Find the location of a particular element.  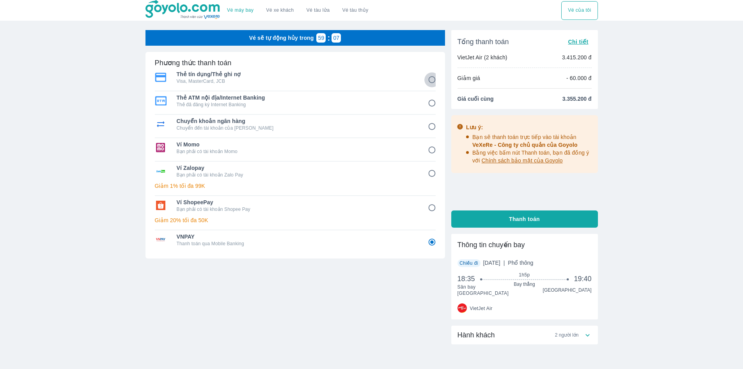

button: Vé tàu thủy is located at coordinates (355, 11).